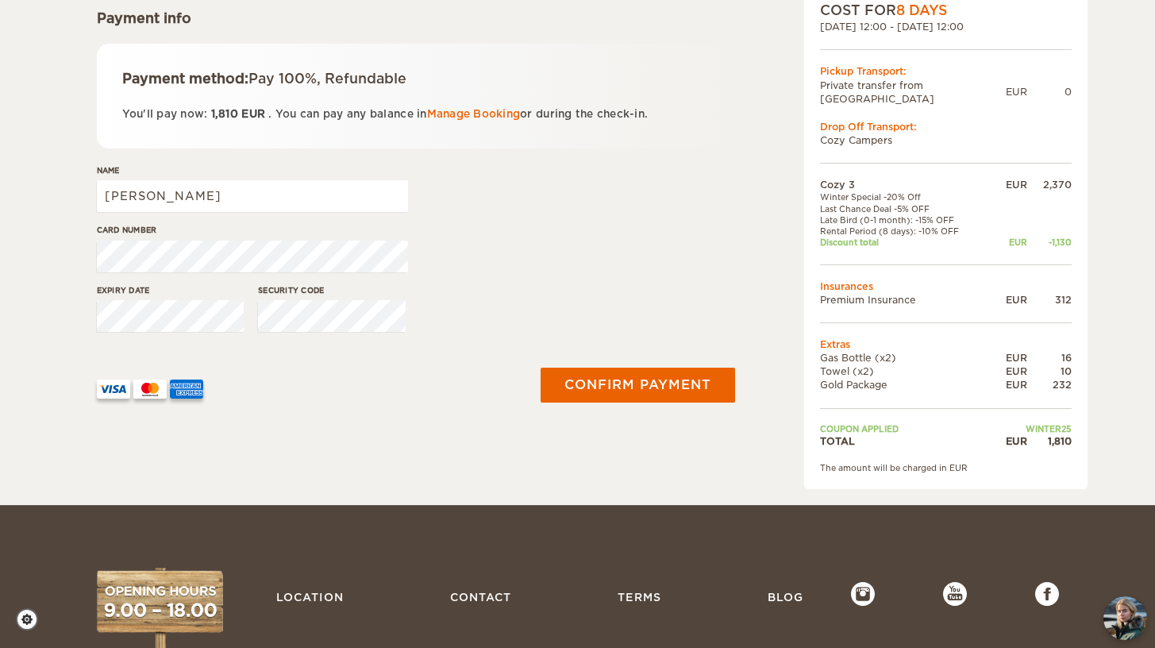 The width and height of the screenshot is (1155, 648). What do you see at coordinates (905, 231) in the screenshot?
I see `td: Rental Period (8 days): -10% OFF` at bounding box center [905, 231].